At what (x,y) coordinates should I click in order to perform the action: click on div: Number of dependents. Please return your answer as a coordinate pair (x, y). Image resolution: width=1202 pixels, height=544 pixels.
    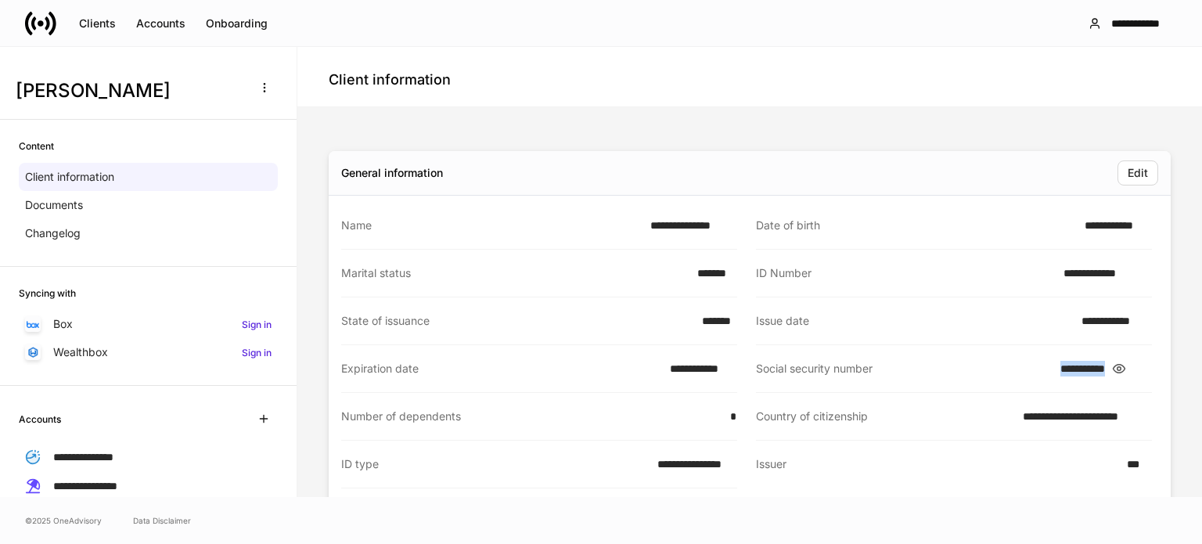
    Looking at the image, I should click on (530, 416).